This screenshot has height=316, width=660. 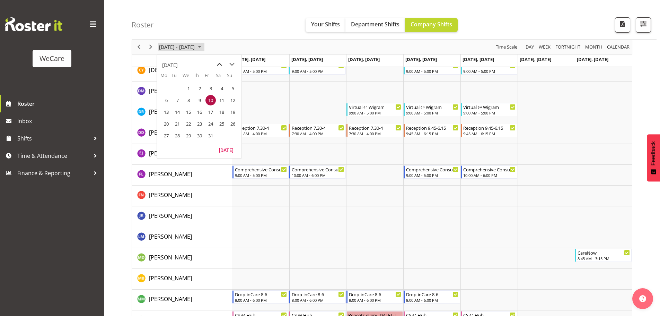 I want to click on div: 7:30 AM - 4:00 PM, so click(x=375, y=133).